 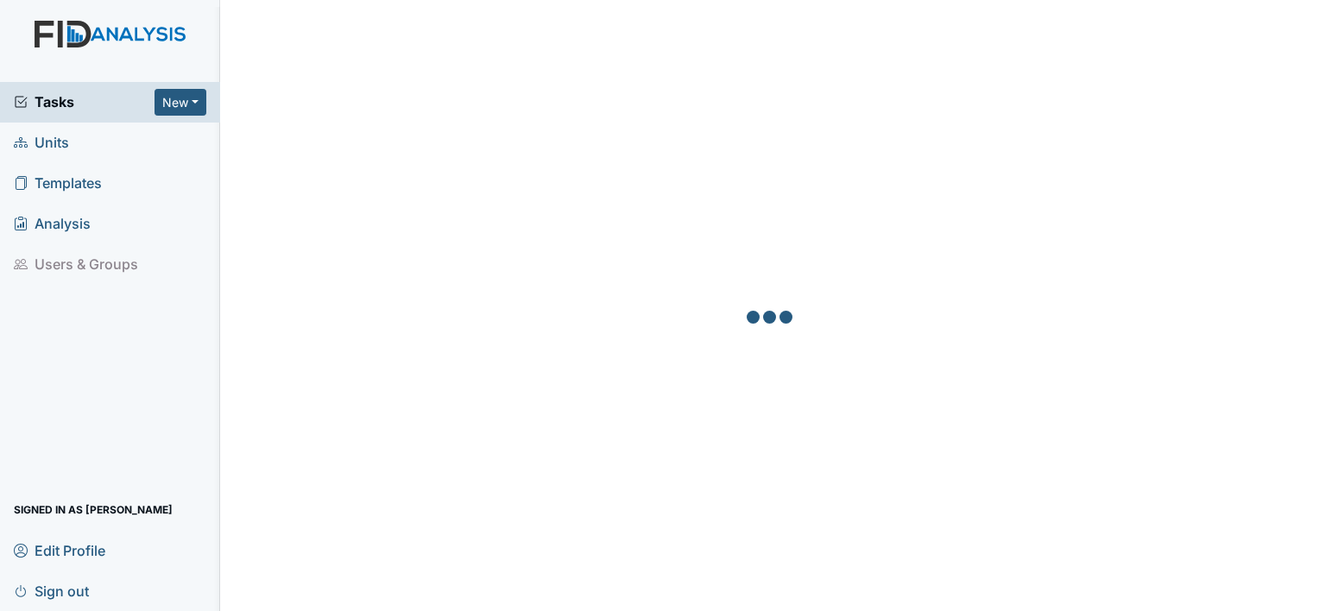 What do you see at coordinates (41, 142) in the screenshot?
I see `span: Units` at bounding box center [41, 142].